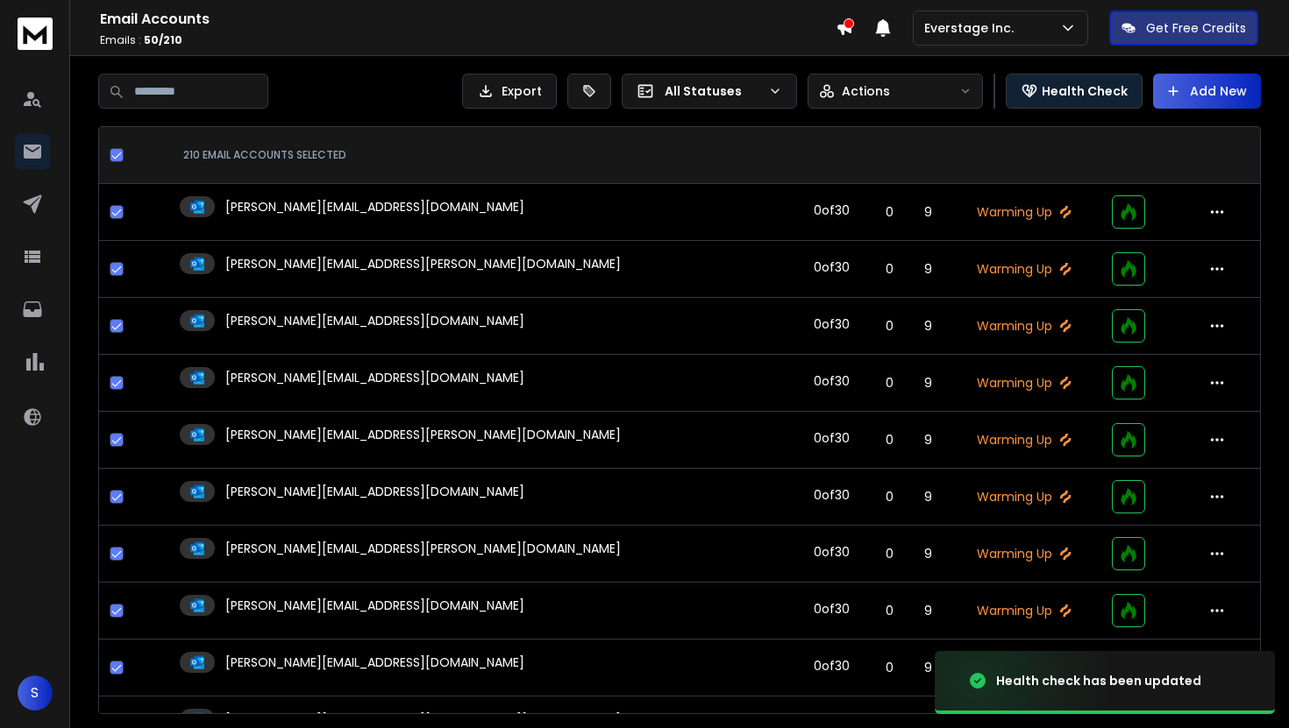  What do you see at coordinates (1183, 28) in the screenshot?
I see `button: Get Free Credits` at bounding box center [1183, 28].